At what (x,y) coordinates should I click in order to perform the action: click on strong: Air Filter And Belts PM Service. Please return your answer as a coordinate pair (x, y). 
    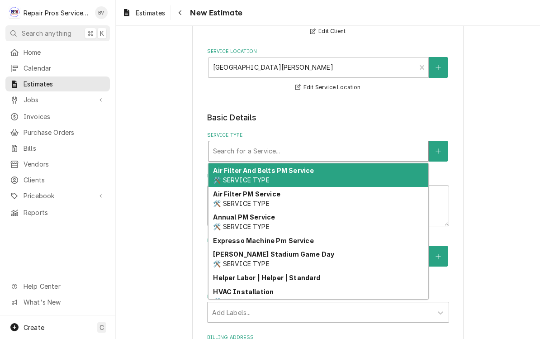
    Looking at the image, I should click on (263, 170).